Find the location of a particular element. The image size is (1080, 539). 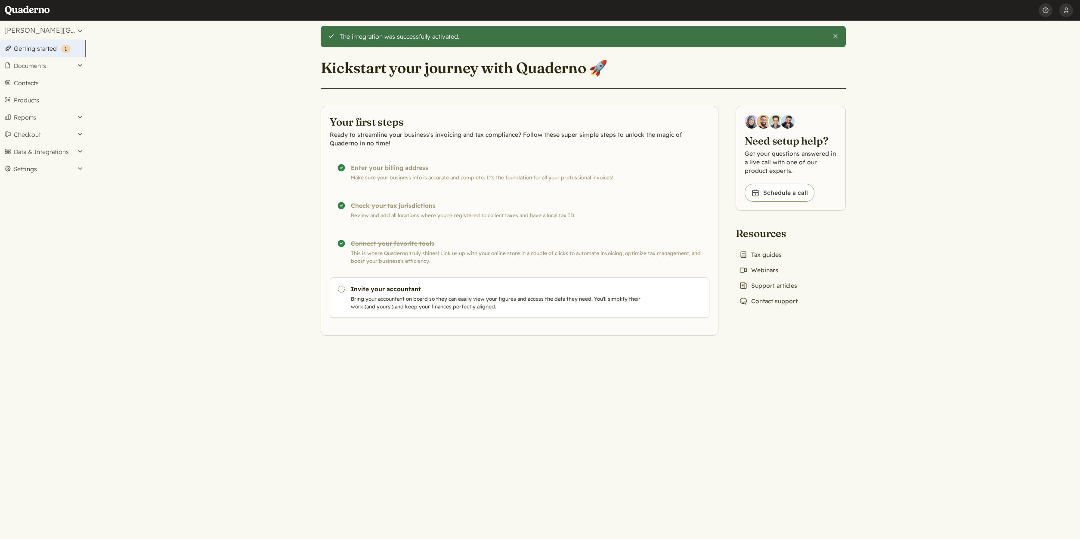

h2: Resources is located at coordinates (768, 233).